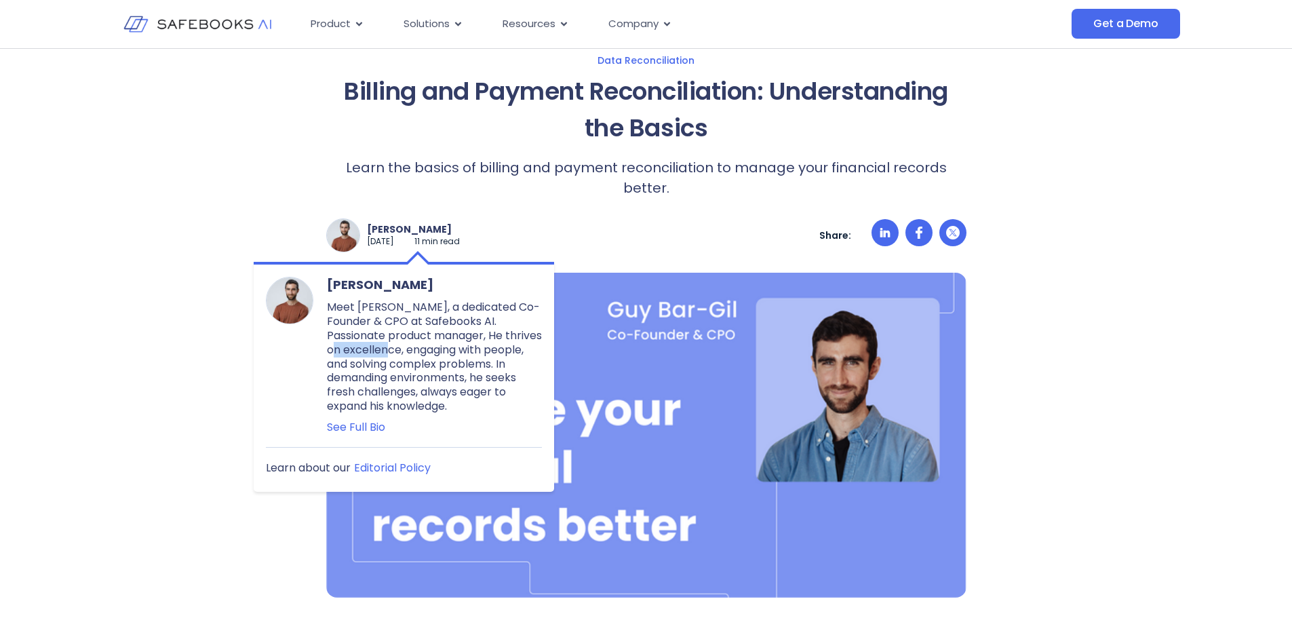 This screenshot has width=1292, height=618. What do you see at coordinates (427, 24) in the screenshot?
I see `span: Solutions` at bounding box center [427, 24].